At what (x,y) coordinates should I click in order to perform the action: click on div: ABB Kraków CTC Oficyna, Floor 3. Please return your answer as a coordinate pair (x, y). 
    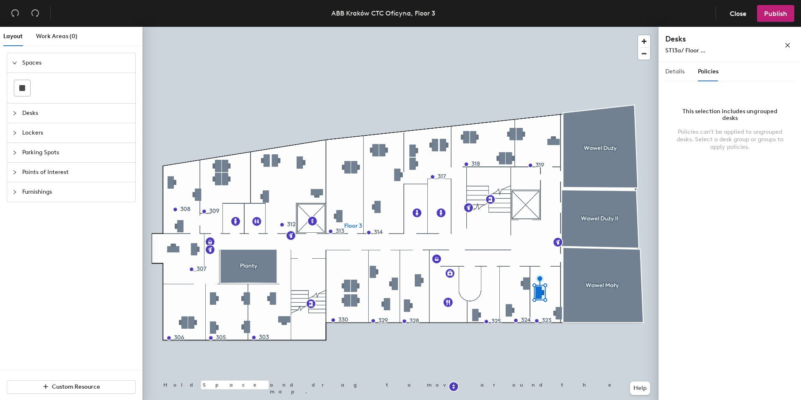
    Looking at the image, I should click on (383, 13).